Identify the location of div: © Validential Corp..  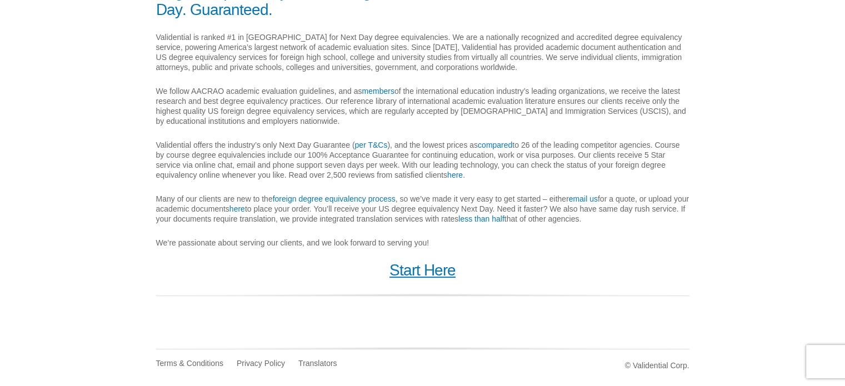
(556, 365).